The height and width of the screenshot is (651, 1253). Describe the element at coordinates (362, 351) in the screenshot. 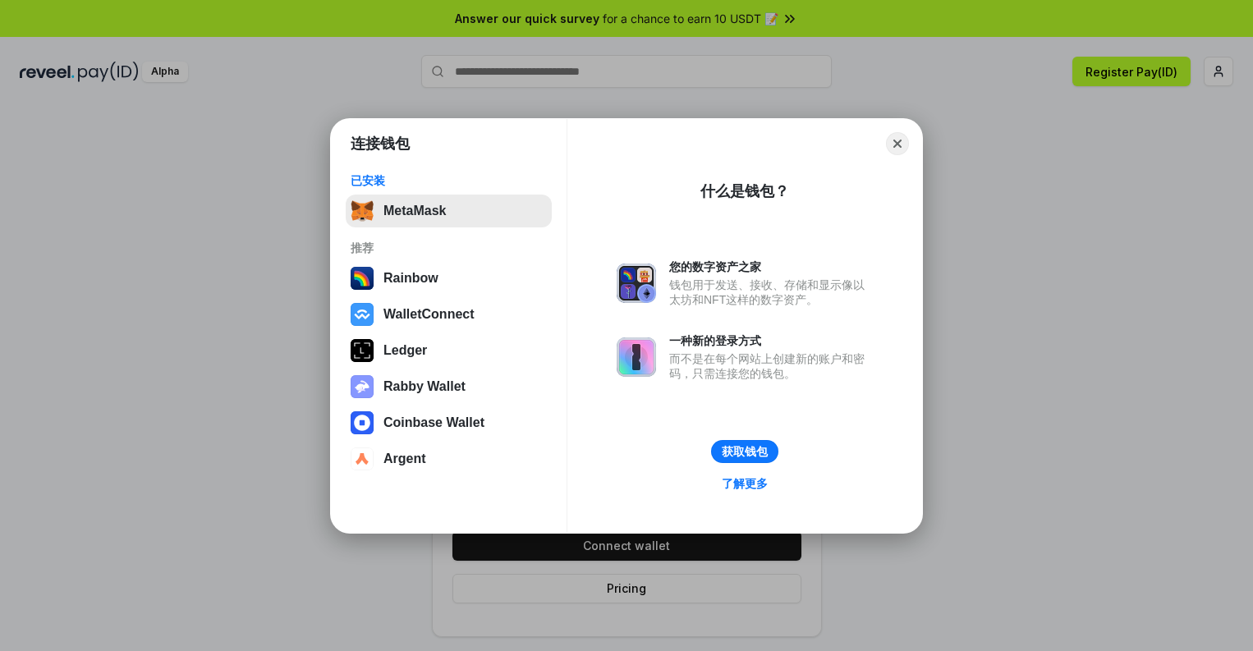

I see `img: svg+xml,%3Csvg%20xmlns%3D%22http%3A%2F%2Fwww.w3.org%2F2000%2Fsvg%22%20width%3D%2228%22%20height%3...` at that location.